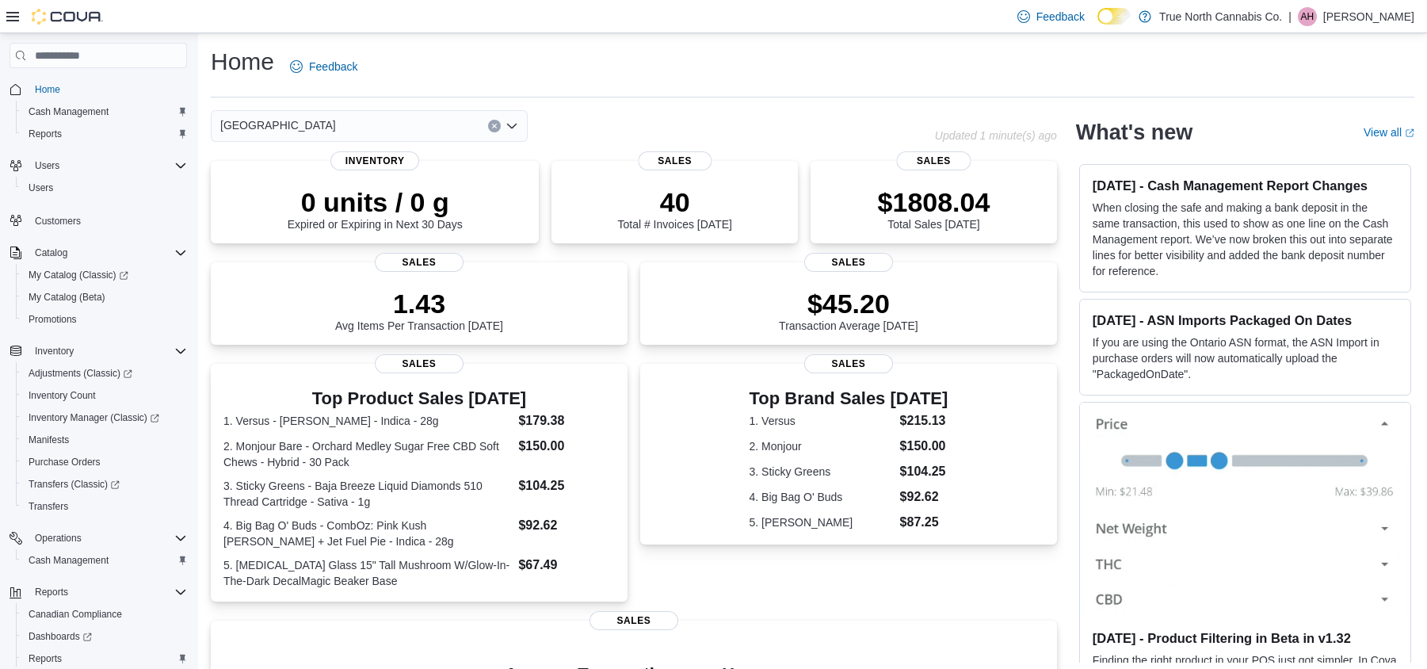 This screenshot has height=669, width=1427. Describe the element at coordinates (45, 658) in the screenshot. I see `a: Reports` at that location.